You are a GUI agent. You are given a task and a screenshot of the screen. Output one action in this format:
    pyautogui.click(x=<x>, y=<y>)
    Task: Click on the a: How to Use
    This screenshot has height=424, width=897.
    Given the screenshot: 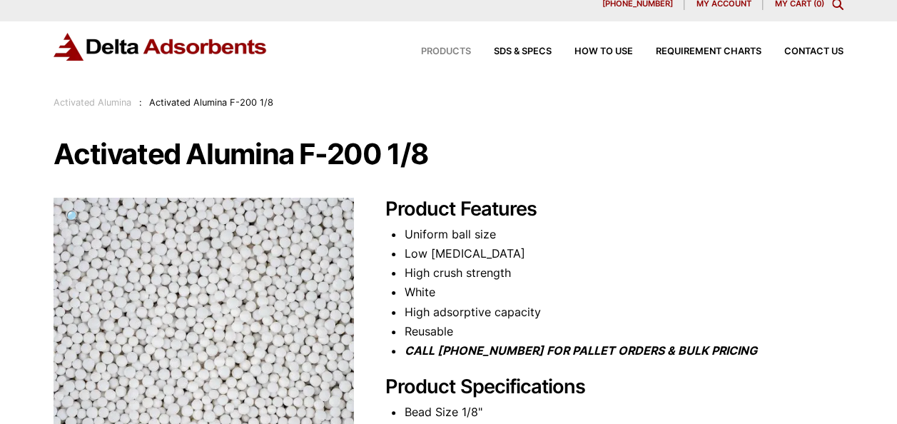 What is the action you would take?
    pyautogui.click(x=592, y=51)
    